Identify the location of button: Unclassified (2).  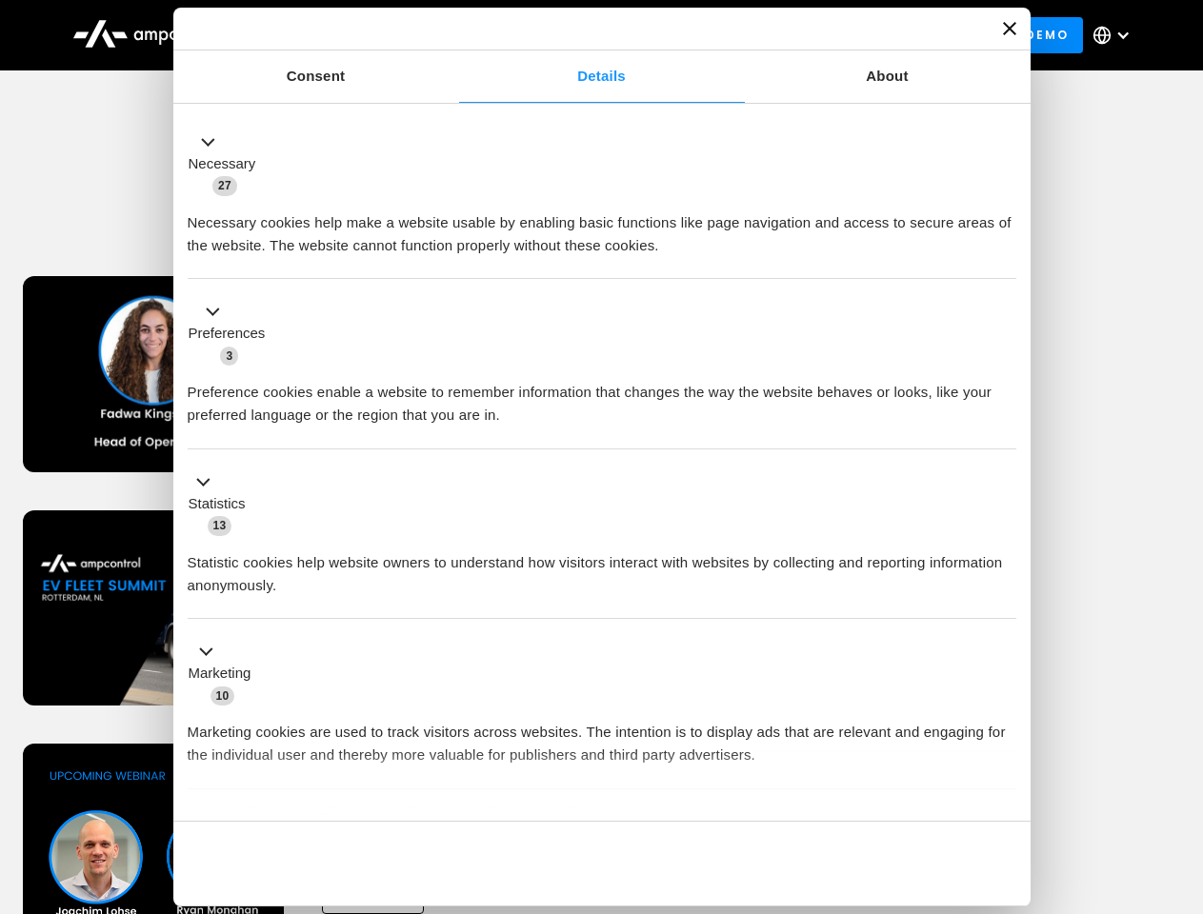
(266, 822).